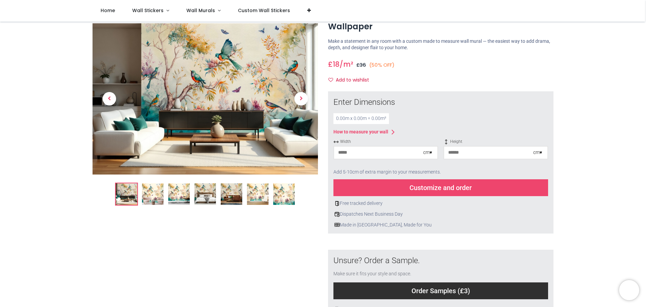 The width and height of the screenshot is (646, 307). Describe the element at coordinates (441, 44) in the screenshot. I see `p: Make a statement in any room with a custom made to measure wall mural — the easiest way to add dr...` at that location.